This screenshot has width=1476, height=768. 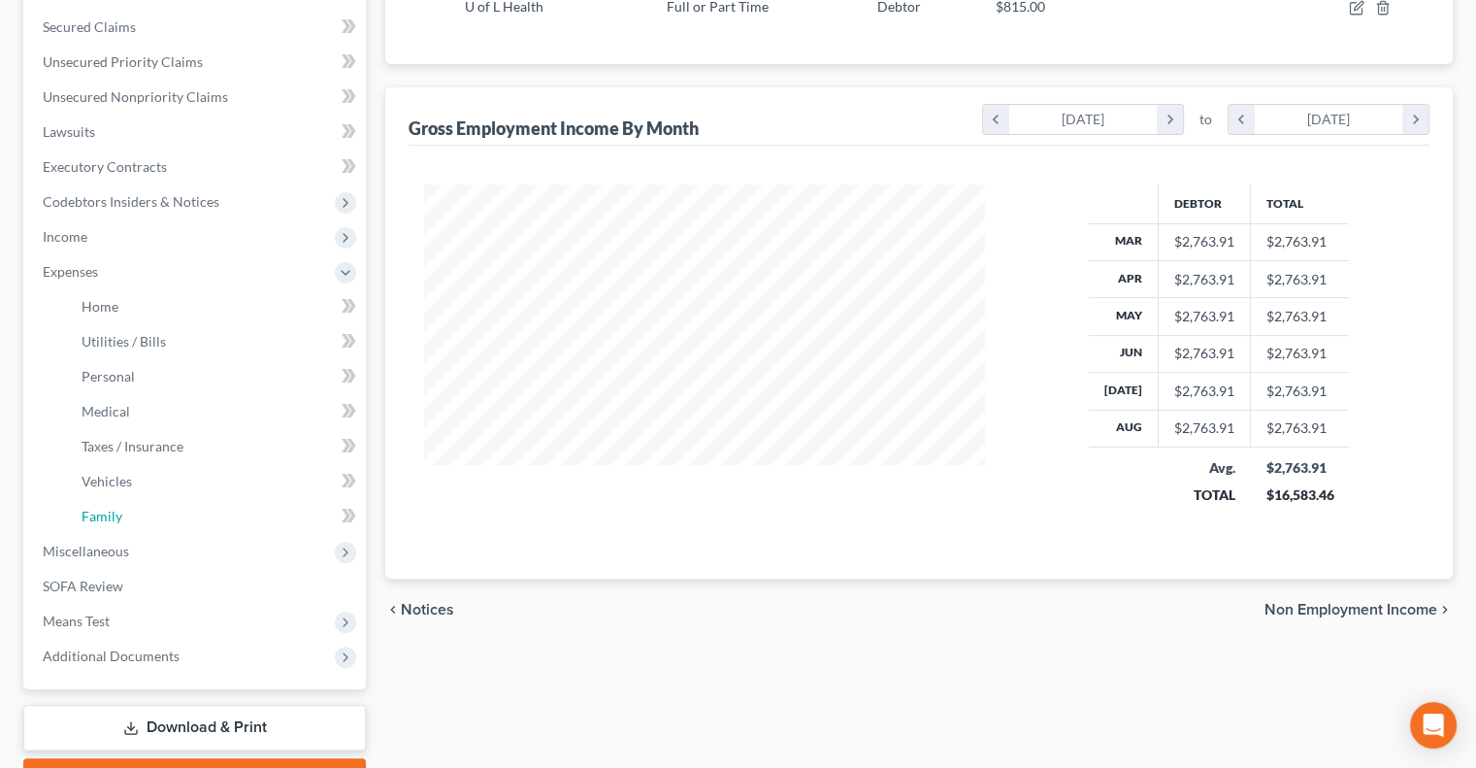 I want to click on a: Secured Claims, so click(x=196, y=27).